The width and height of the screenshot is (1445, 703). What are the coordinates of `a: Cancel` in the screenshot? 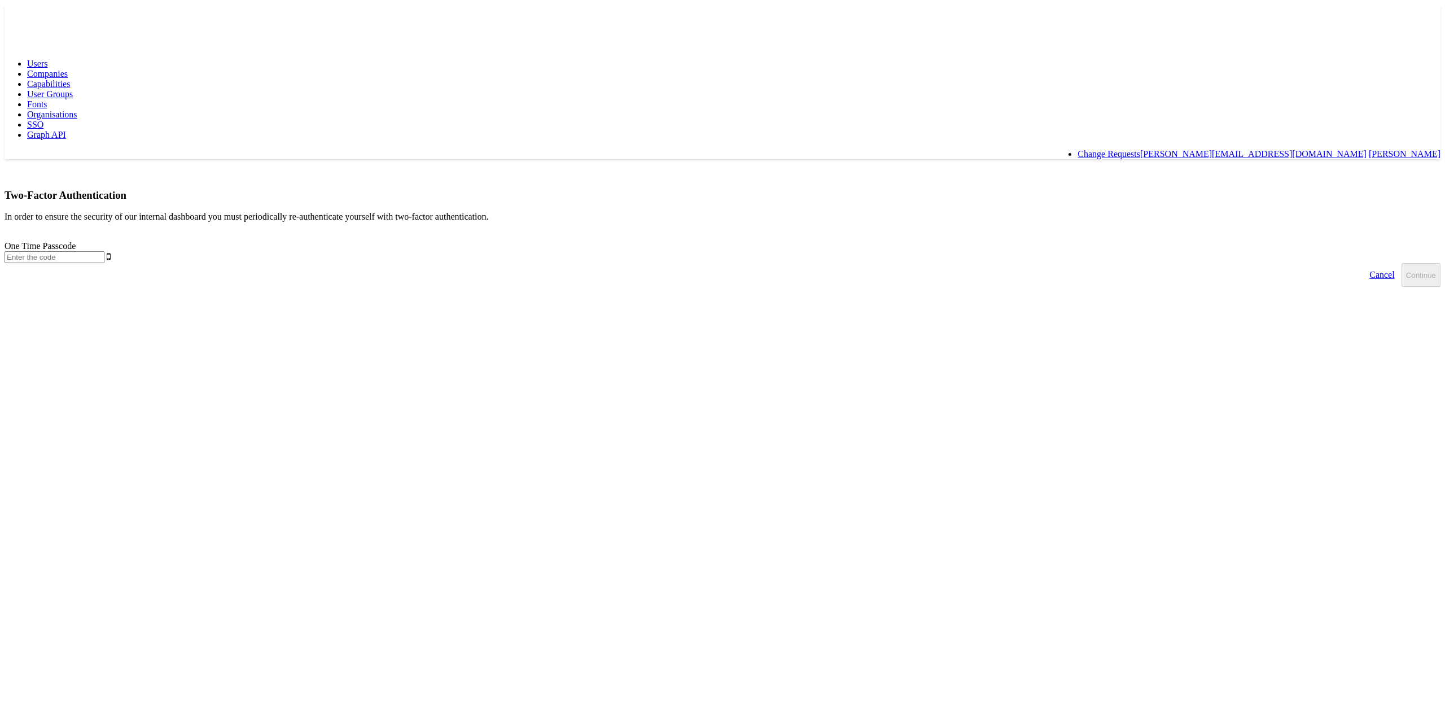 It's located at (1382, 275).